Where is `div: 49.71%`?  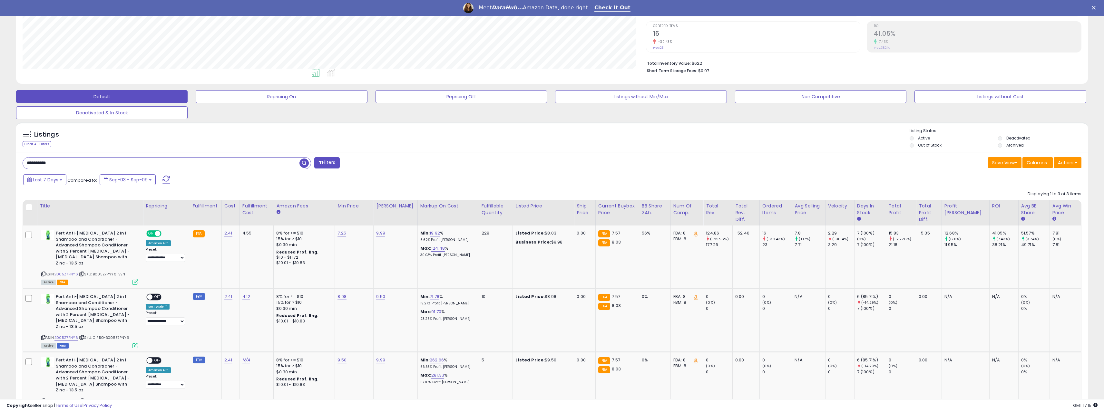
div: 49.71% is located at coordinates (1035, 245).